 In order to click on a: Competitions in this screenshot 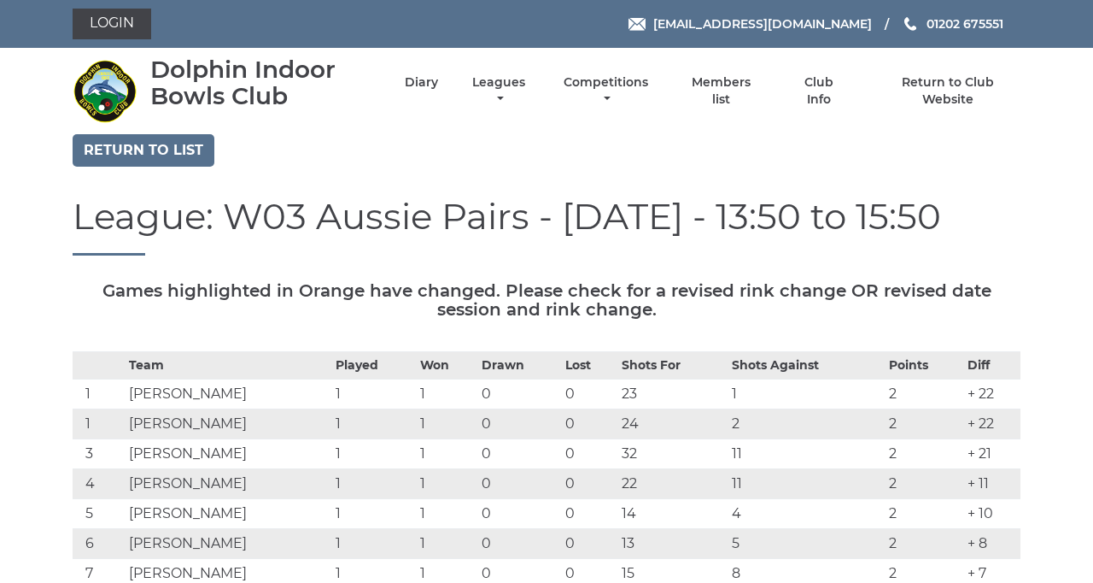, I will do `click(606, 91)`.